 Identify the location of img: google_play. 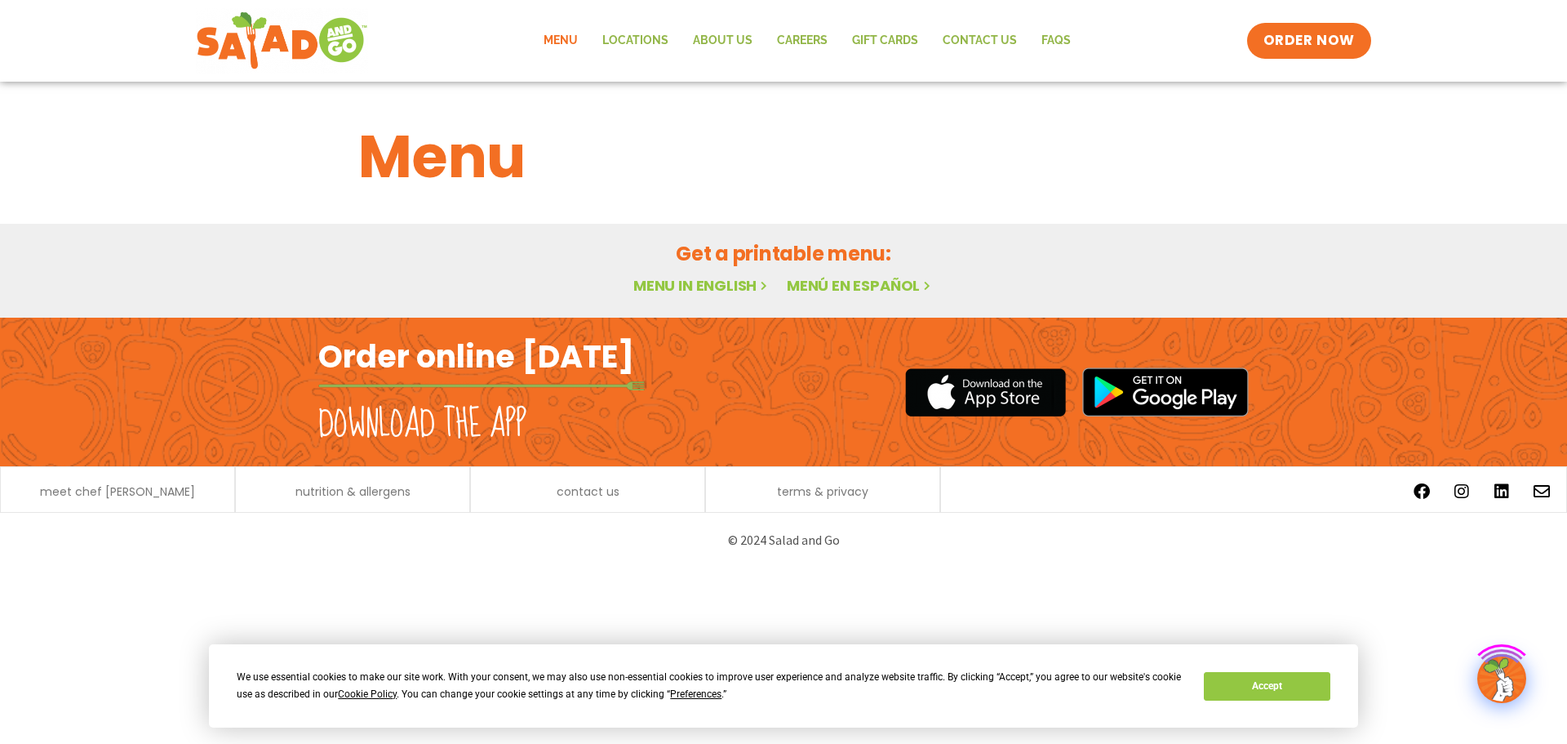
(1166, 392).